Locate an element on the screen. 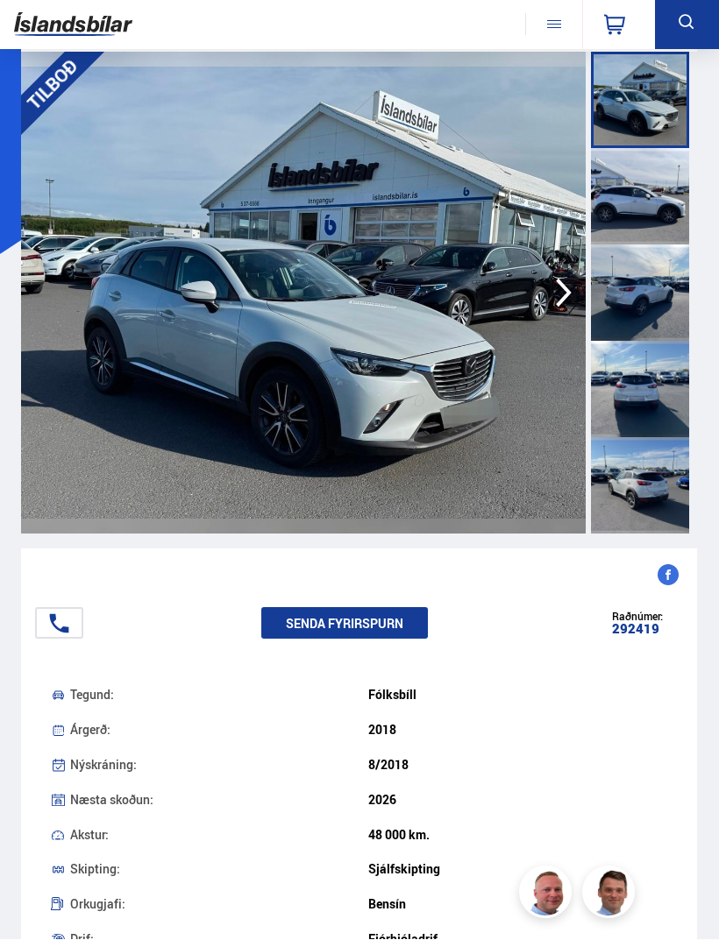 Image resolution: width=719 pixels, height=940 pixels. div: 48 000 km. is located at coordinates (517, 836).